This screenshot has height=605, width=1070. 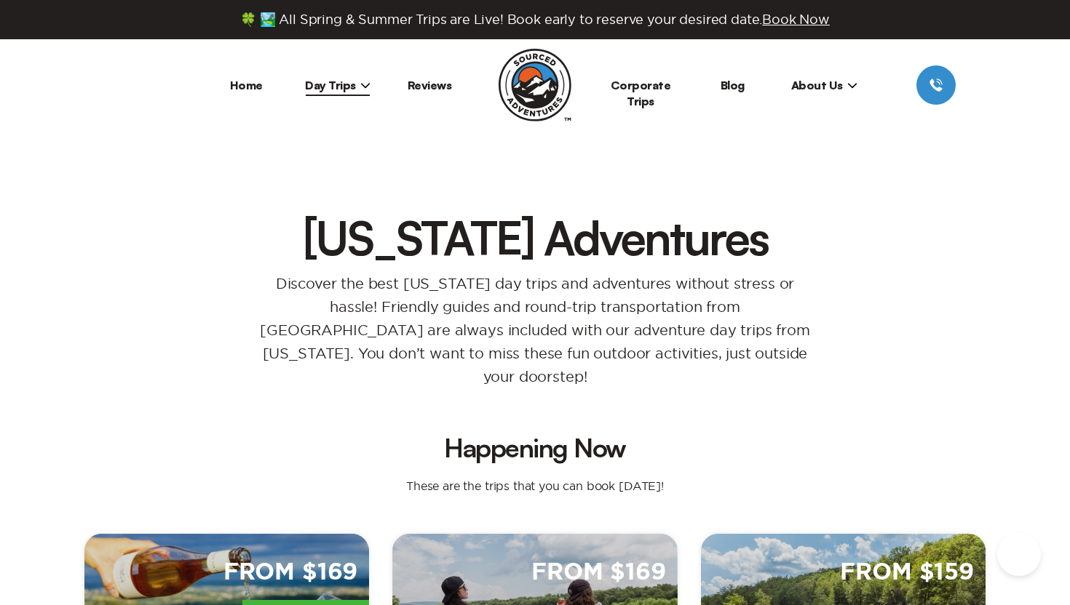 What do you see at coordinates (246, 85) in the screenshot?
I see `a: Home` at bounding box center [246, 85].